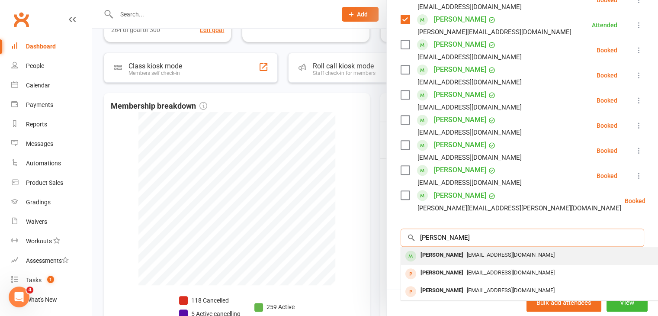 Image resolution: width=658 pixels, height=316 pixels. What do you see at coordinates (39, 105) in the screenshot?
I see `div: Payments` at bounding box center [39, 105].